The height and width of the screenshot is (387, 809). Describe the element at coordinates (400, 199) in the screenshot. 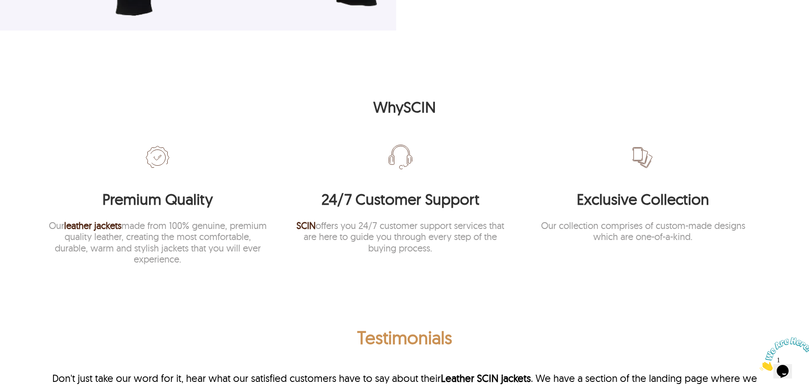

I see `h3: 24/7 Customer Support` at that location.